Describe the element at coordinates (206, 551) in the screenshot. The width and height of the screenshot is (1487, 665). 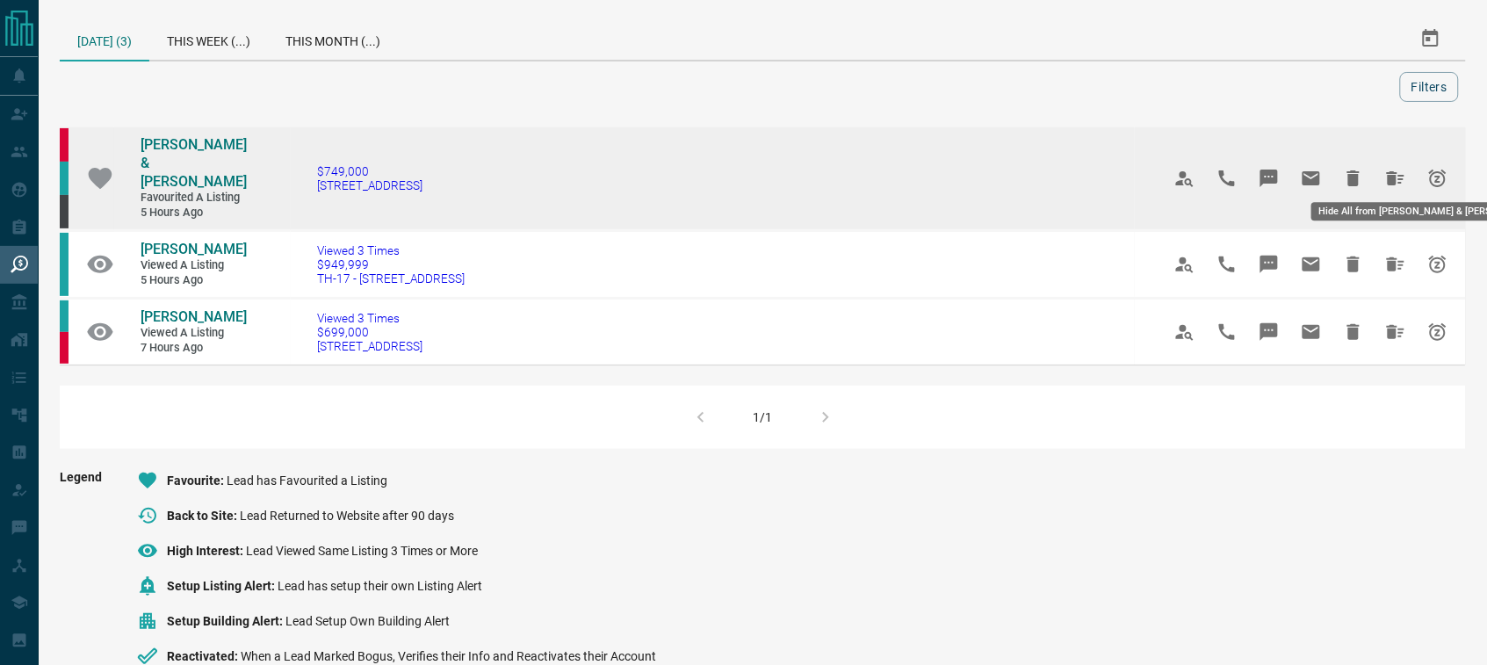
I see `span: High Interest` at that location.